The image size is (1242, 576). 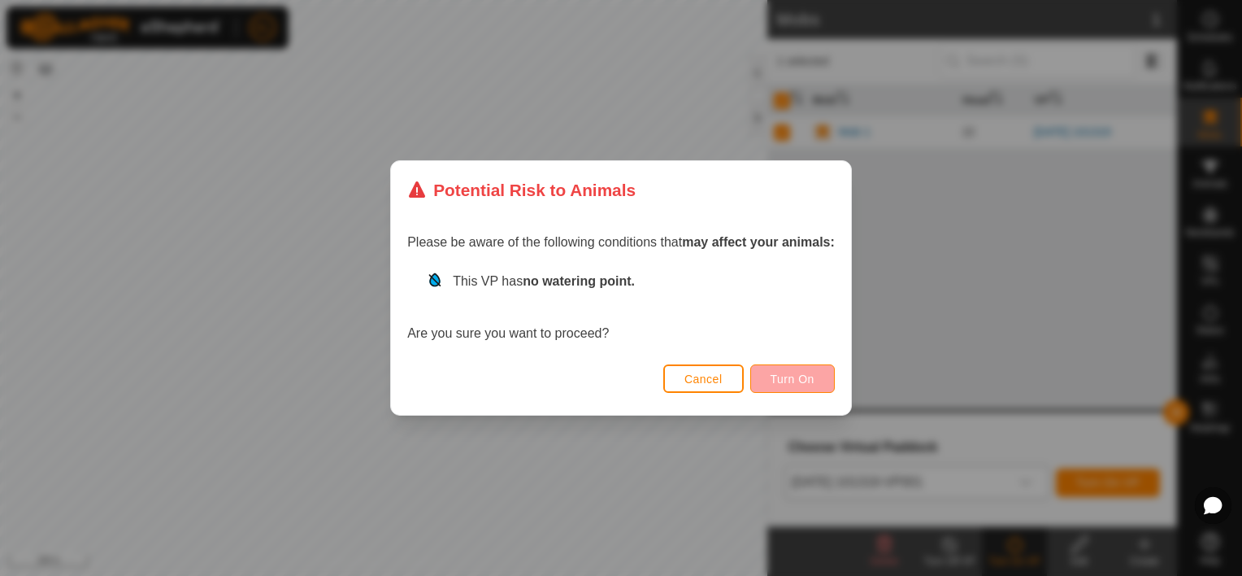 What do you see at coordinates (759, 241) in the screenshot?
I see `strong: may affect your animals:` at bounding box center [759, 241].